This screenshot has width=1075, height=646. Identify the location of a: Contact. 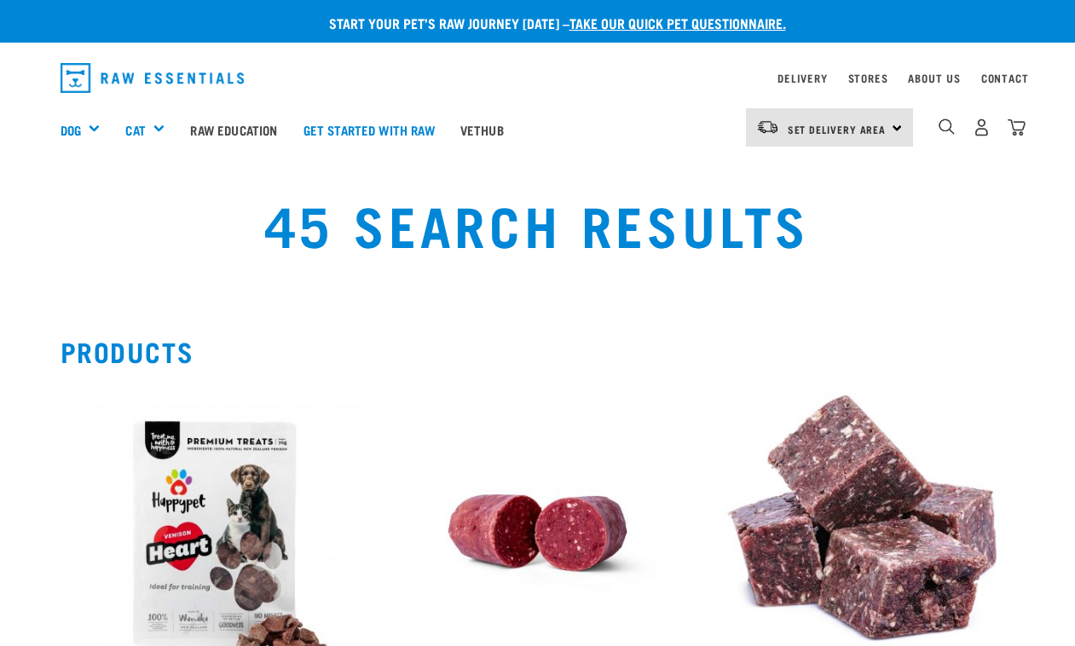
(1005, 78).